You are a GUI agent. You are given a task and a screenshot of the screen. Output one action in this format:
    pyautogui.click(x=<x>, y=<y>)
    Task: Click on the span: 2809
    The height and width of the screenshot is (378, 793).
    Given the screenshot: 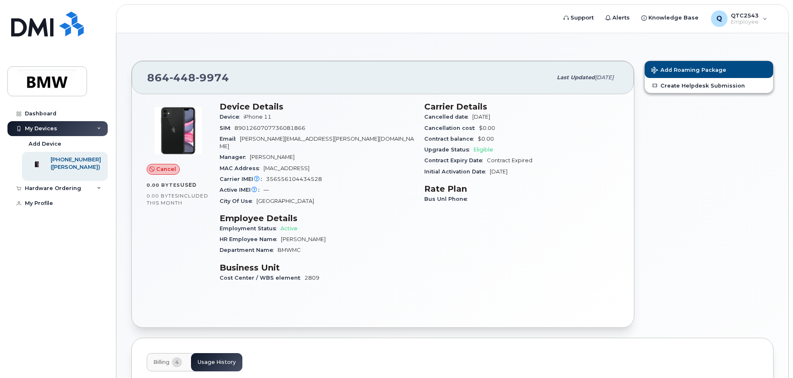 What is the action you would take?
    pyautogui.click(x=312, y=277)
    